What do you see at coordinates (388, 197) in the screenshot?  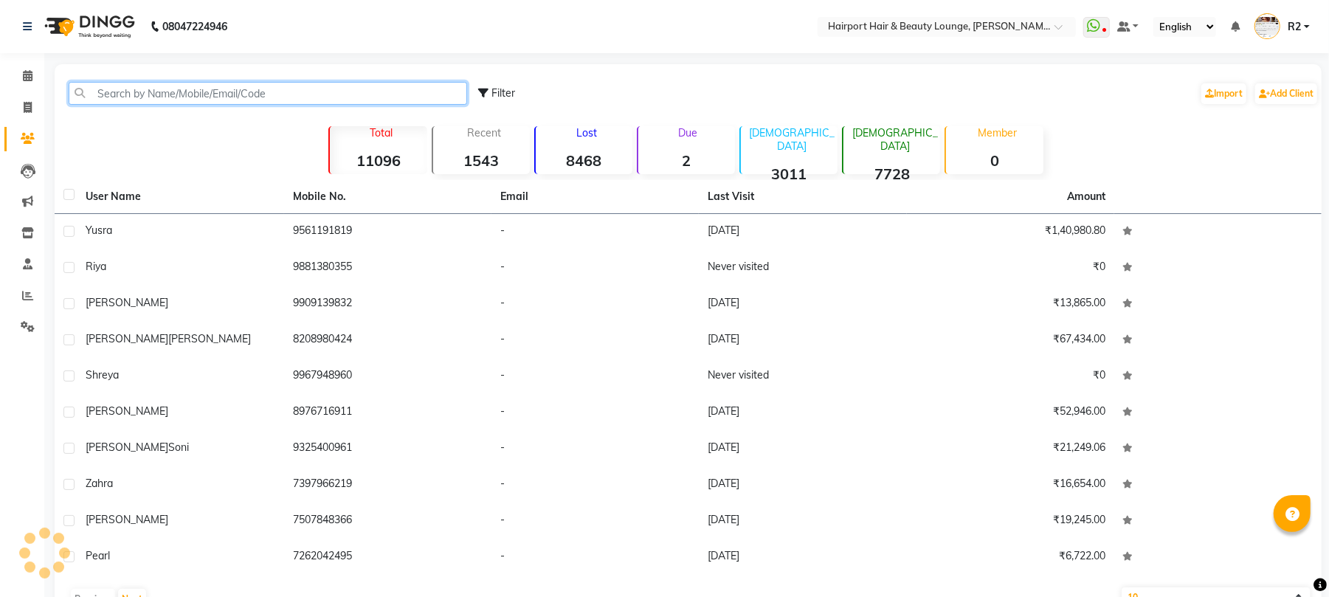 I see `th: Mobile No.` at bounding box center [388, 197].